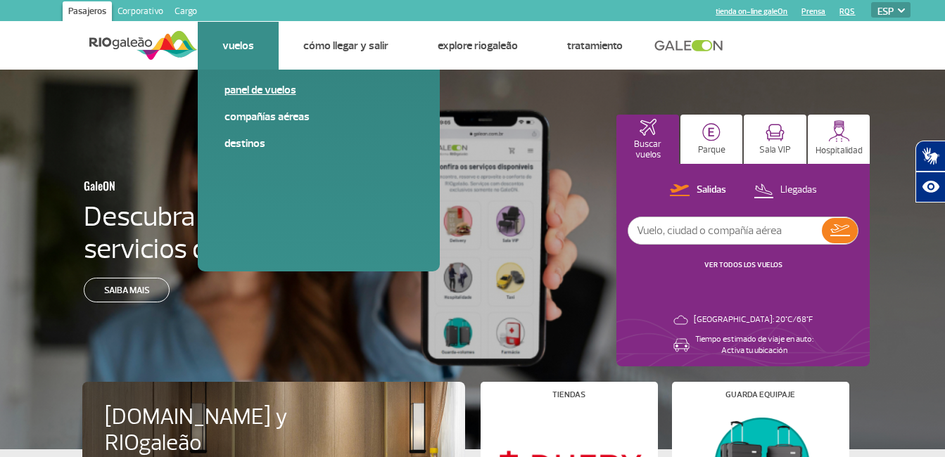 Image resolution: width=945 pixels, height=457 pixels. Describe the element at coordinates (647, 139) in the screenshot. I see `button: Buscar vuelos` at that location.